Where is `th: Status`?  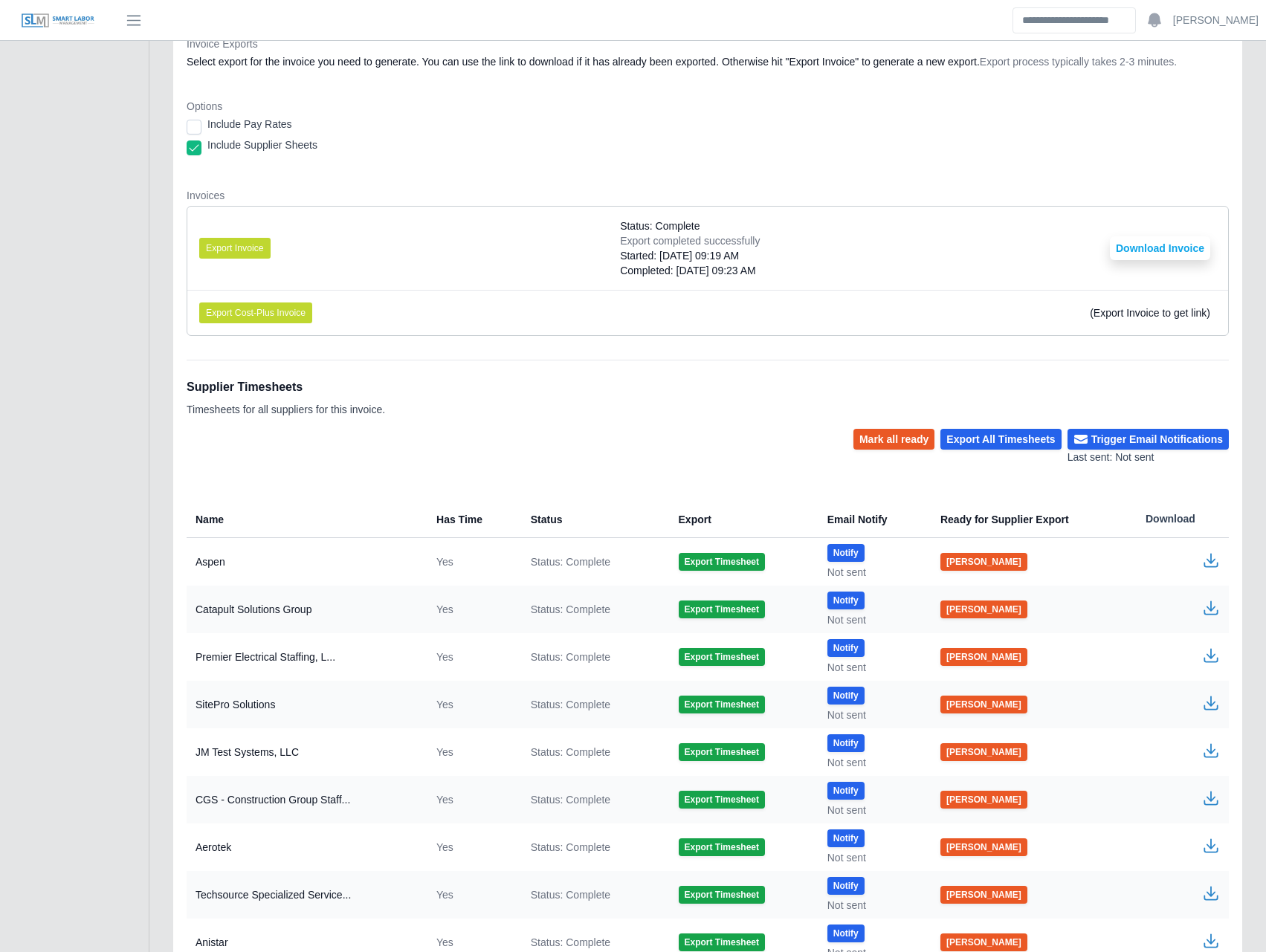
th: Status is located at coordinates (593, 519).